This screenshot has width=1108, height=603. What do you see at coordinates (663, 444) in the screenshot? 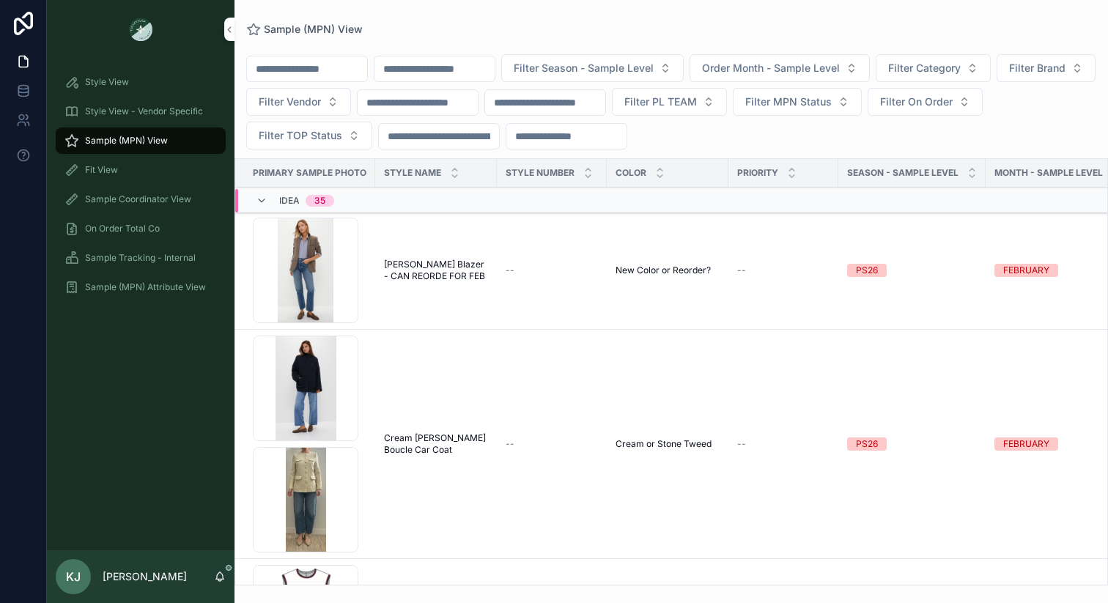
I see `span: Cream or Stone Tweed` at bounding box center [663, 444].